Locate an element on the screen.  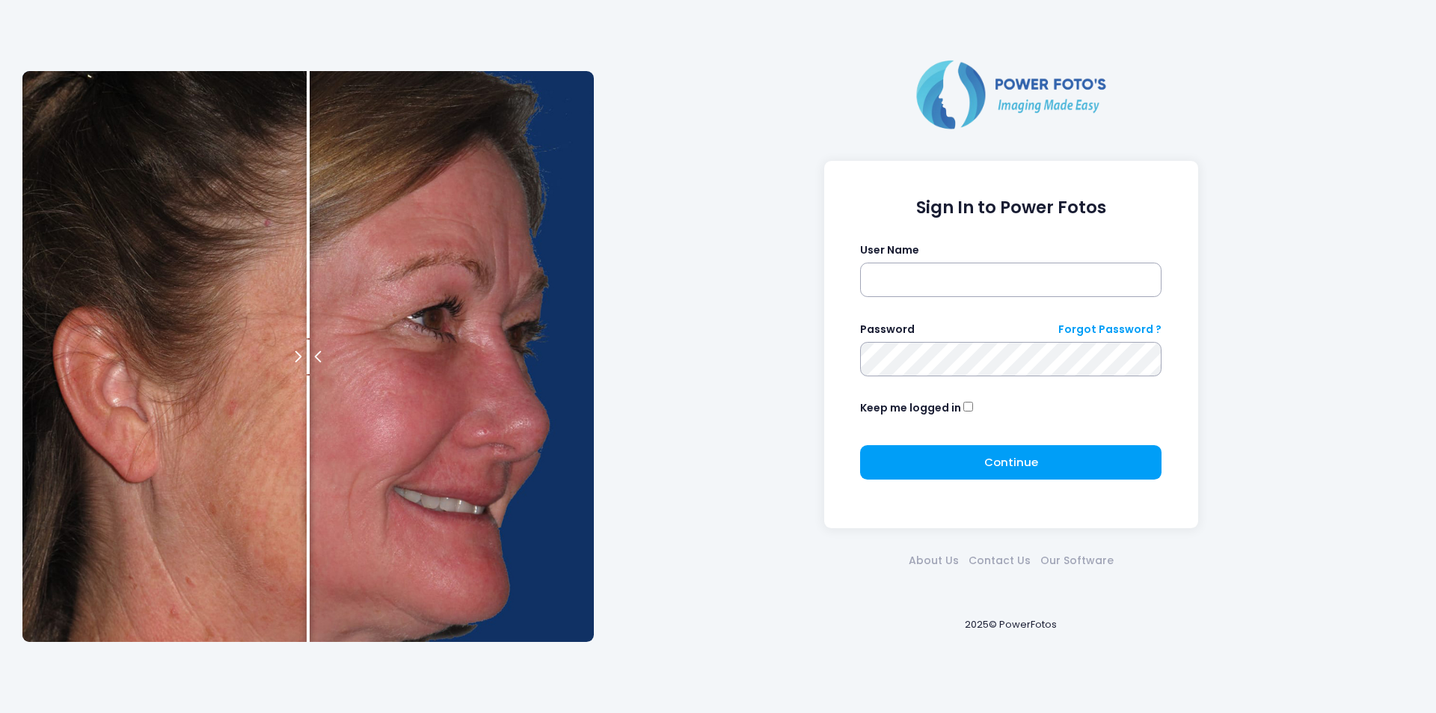
div: 2025© PowerFotos is located at coordinates (1010, 624).